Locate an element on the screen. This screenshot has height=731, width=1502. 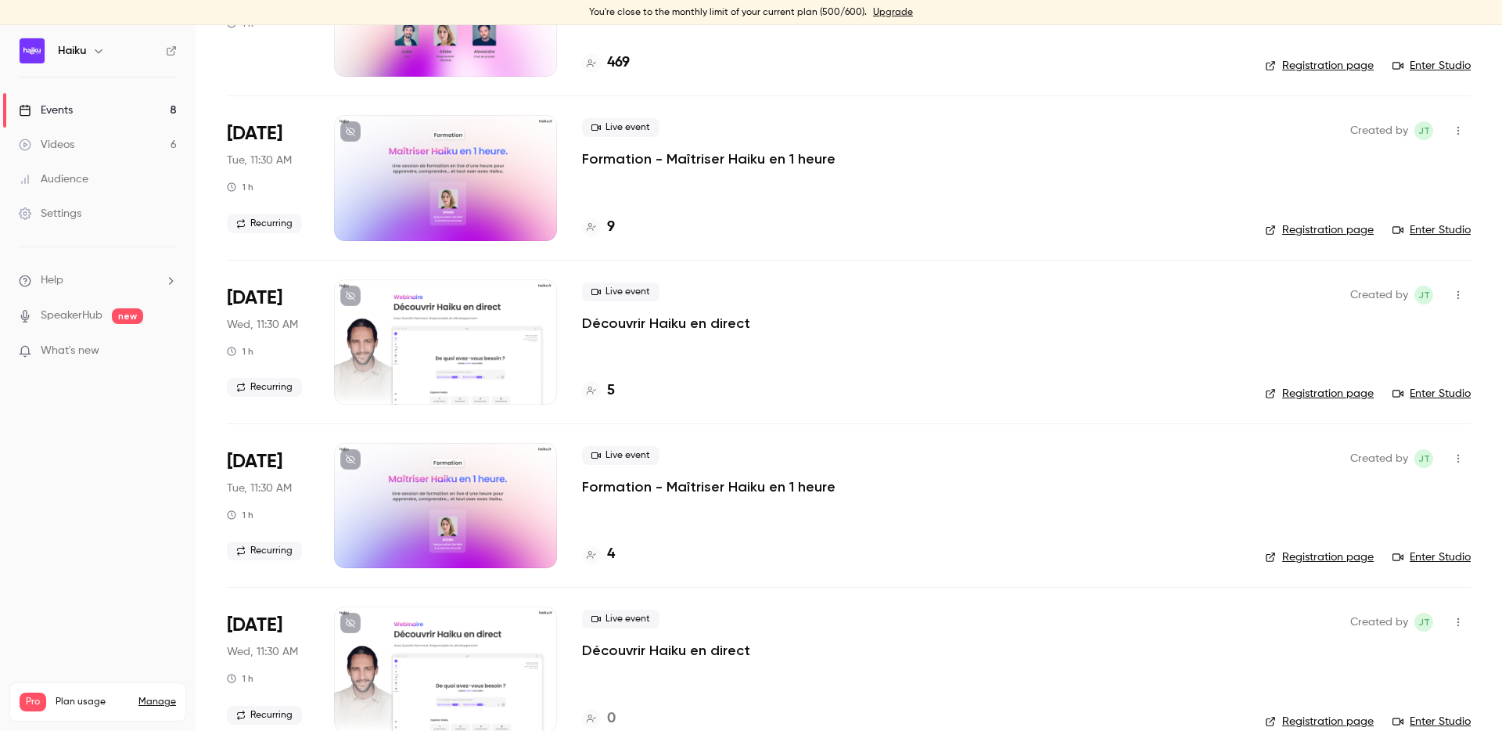
li: help-dropdown-opener is located at coordinates (98, 280).